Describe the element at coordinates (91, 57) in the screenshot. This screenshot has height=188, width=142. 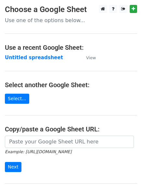
I see `small: View` at that location.